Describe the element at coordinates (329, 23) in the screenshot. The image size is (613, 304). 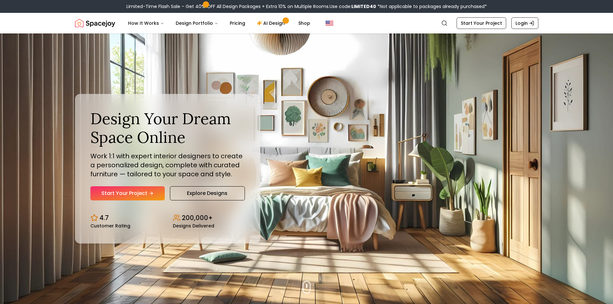
I see `img: United States` at that location.